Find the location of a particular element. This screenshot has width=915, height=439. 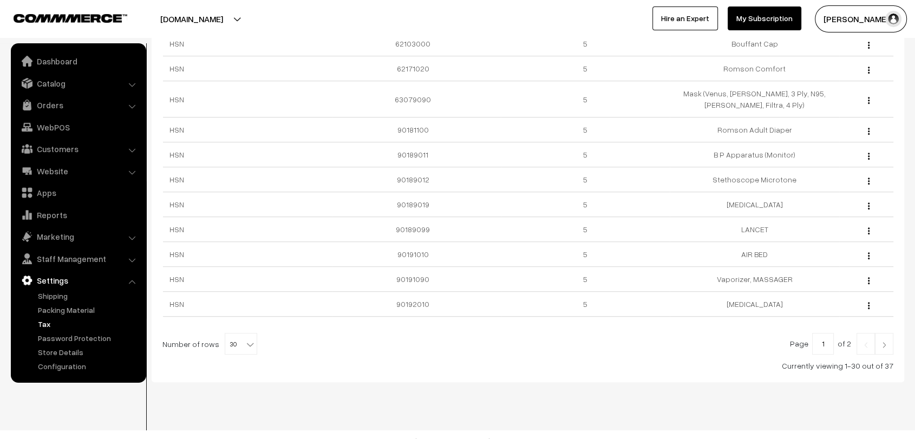

td: 90181100 is located at coordinates (416, 130).